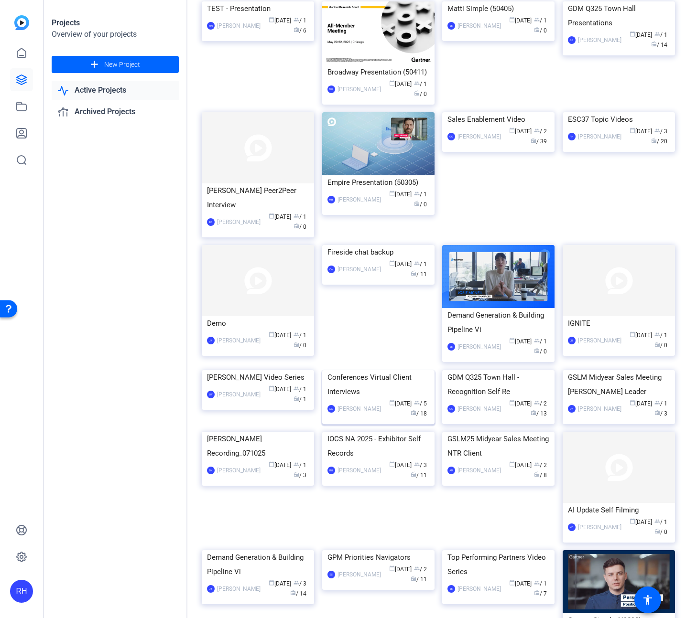 This screenshot has width=697, height=618. What do you see at coordinates (618, 119) in the screenshot?
I see `div: ESC37 Topic Videos` at bounding box center [618, 119].